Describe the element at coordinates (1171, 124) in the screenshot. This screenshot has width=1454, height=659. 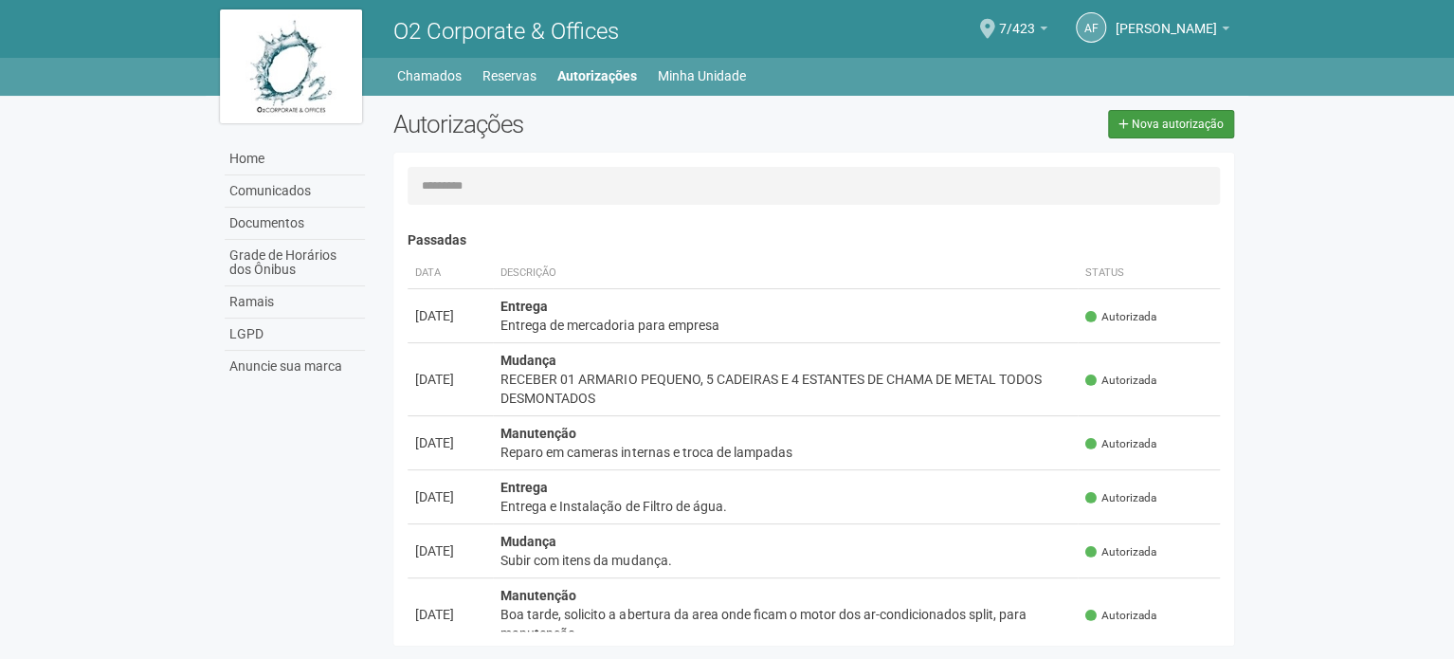
I see `a: Nova autorização` at that location.